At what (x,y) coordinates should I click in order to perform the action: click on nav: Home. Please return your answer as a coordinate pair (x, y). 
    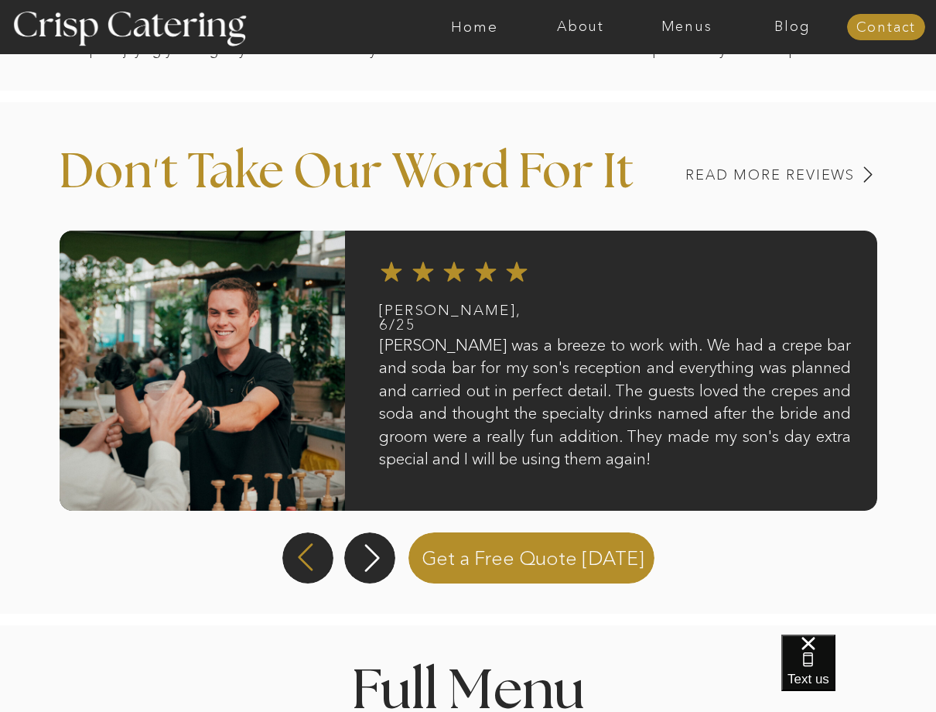
    Looking at the image, I should click on (474, 27).